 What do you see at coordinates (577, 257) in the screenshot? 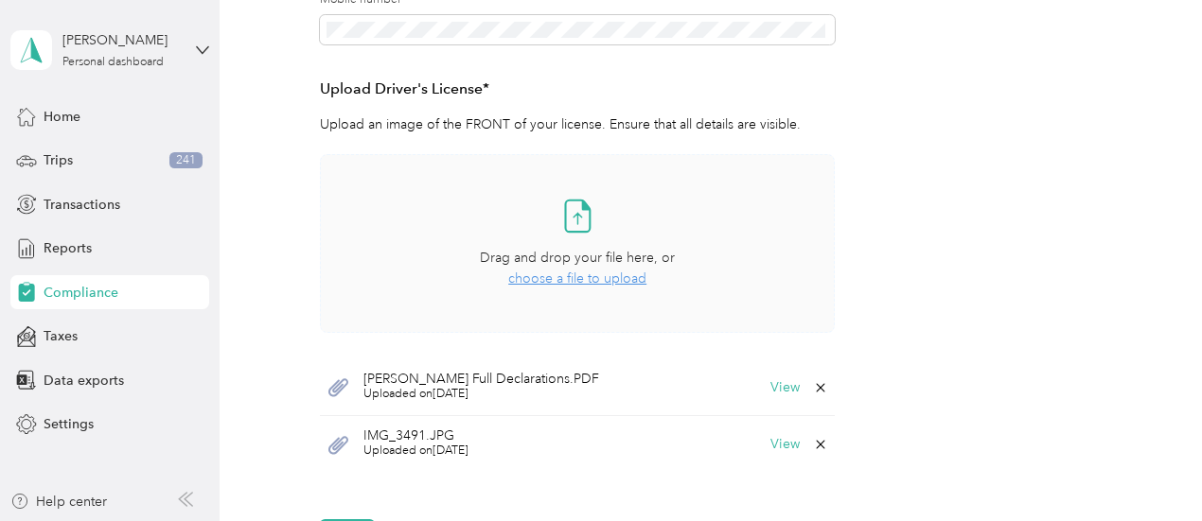
I see `span: Drag and drop your file here, or` at bounding box center [577, 257].